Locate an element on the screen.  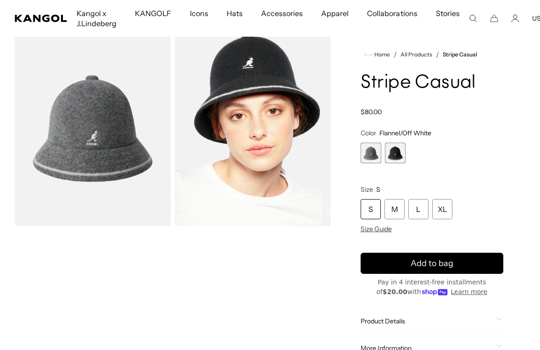
a: Kangol is located at coordinates (41, 18).